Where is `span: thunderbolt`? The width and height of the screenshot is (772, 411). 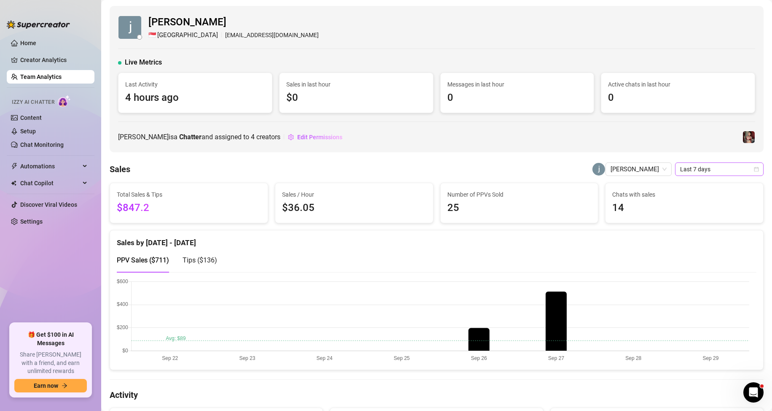 span: thunderbolt is located at coordinates (14, 166).